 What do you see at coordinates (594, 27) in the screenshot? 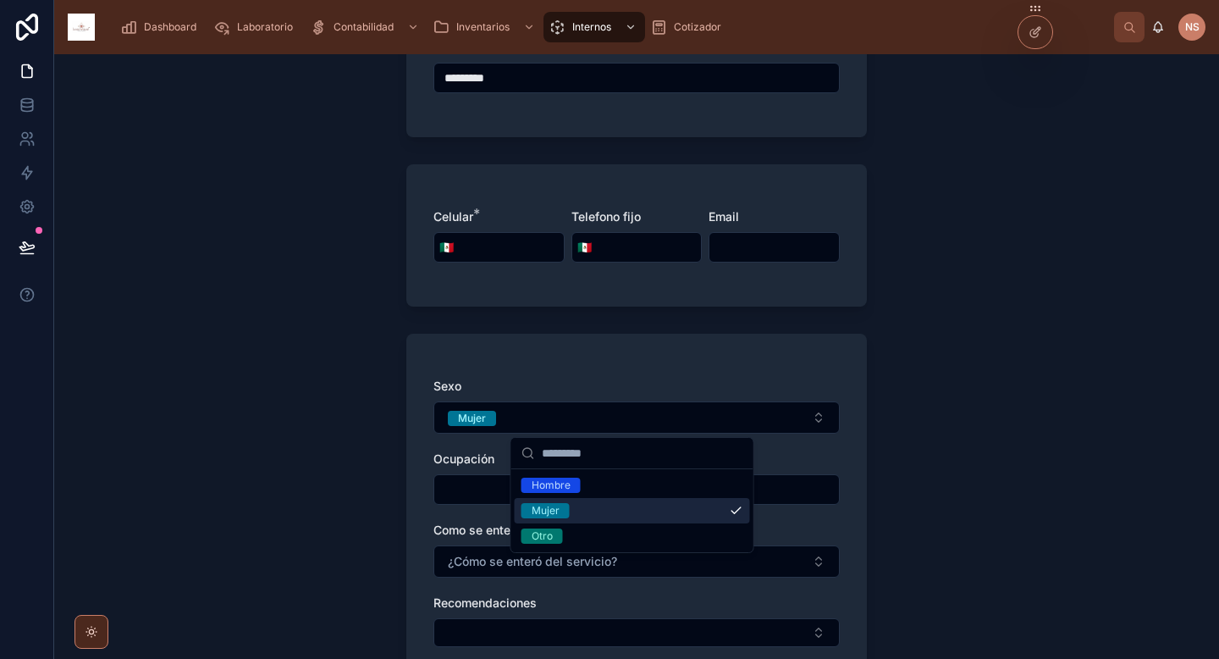
I see `a: Internos` at bounding box center [594, 27].